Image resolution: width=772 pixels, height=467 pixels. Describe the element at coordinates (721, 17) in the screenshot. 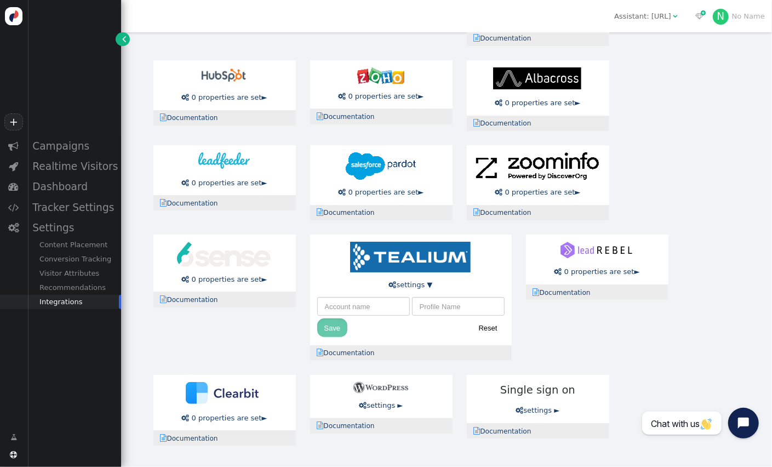

I see `div: N` at that location.